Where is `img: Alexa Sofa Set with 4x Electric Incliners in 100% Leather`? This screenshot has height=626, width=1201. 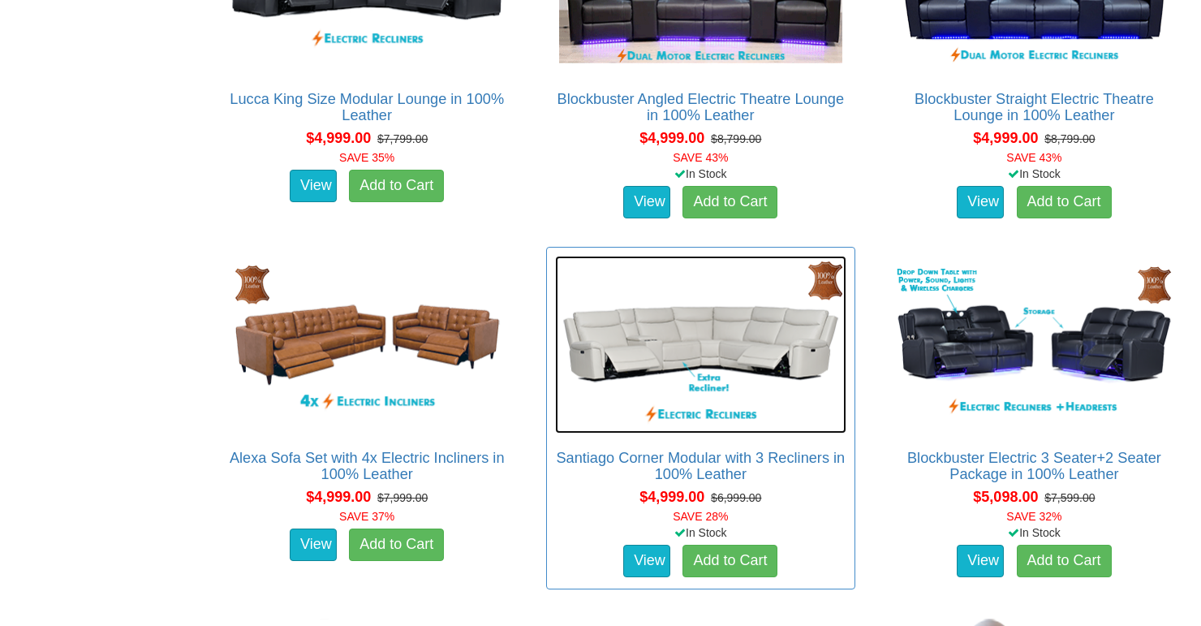
img: Alexa Sofa Set with 4x Electric Incliners in 100% Leather is located at coordinates (367, 344).